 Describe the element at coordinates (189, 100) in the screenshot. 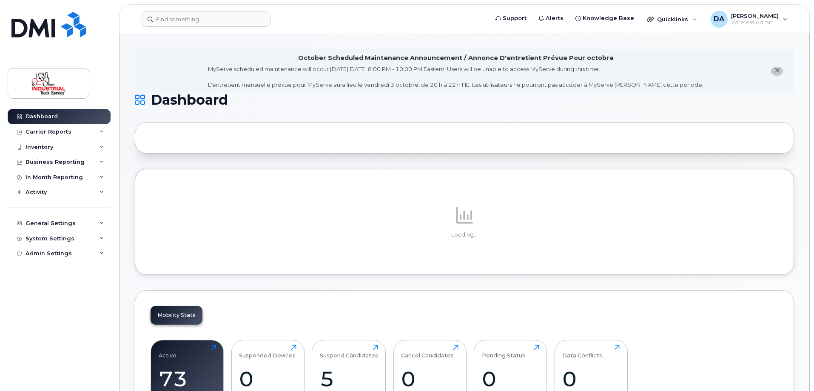

I see `span: Dashboard` at that location.